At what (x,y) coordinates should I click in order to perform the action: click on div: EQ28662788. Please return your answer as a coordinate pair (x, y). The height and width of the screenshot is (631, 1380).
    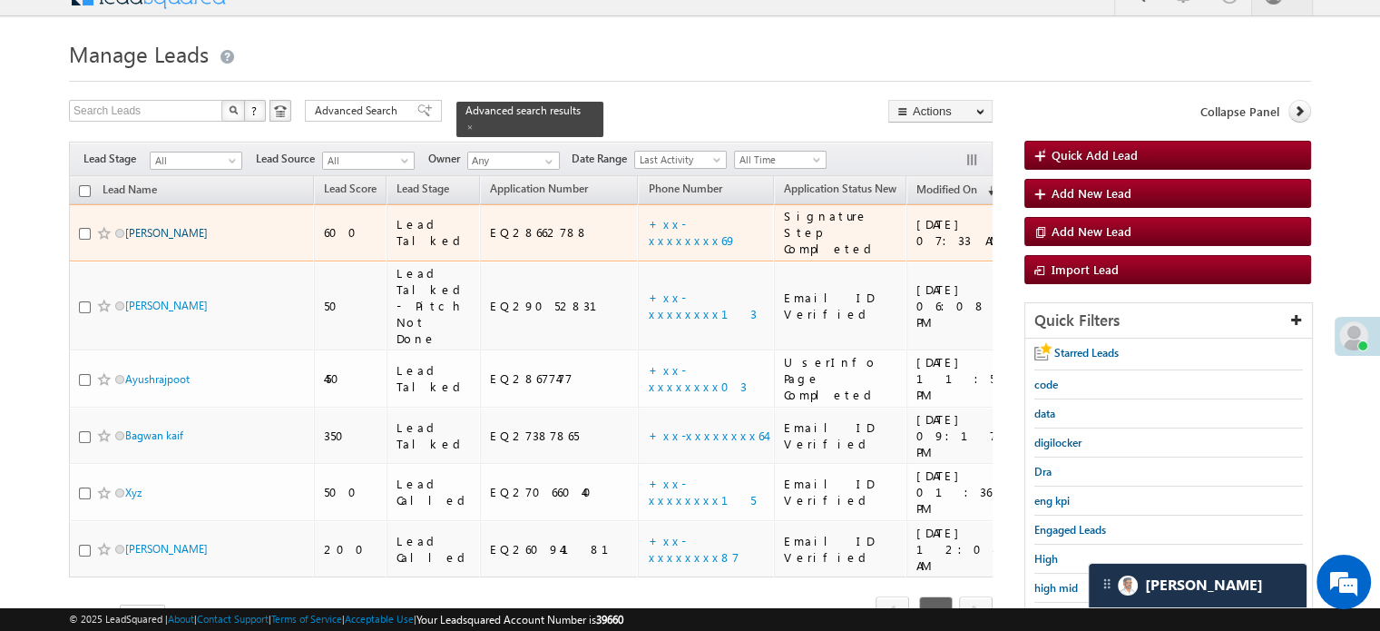
    Looking at the image, I should click on (560, 232).